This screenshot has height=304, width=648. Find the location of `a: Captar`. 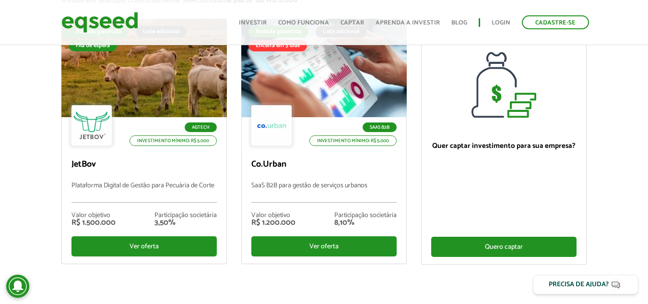

a: Captar is located at coordinates (352, 23).